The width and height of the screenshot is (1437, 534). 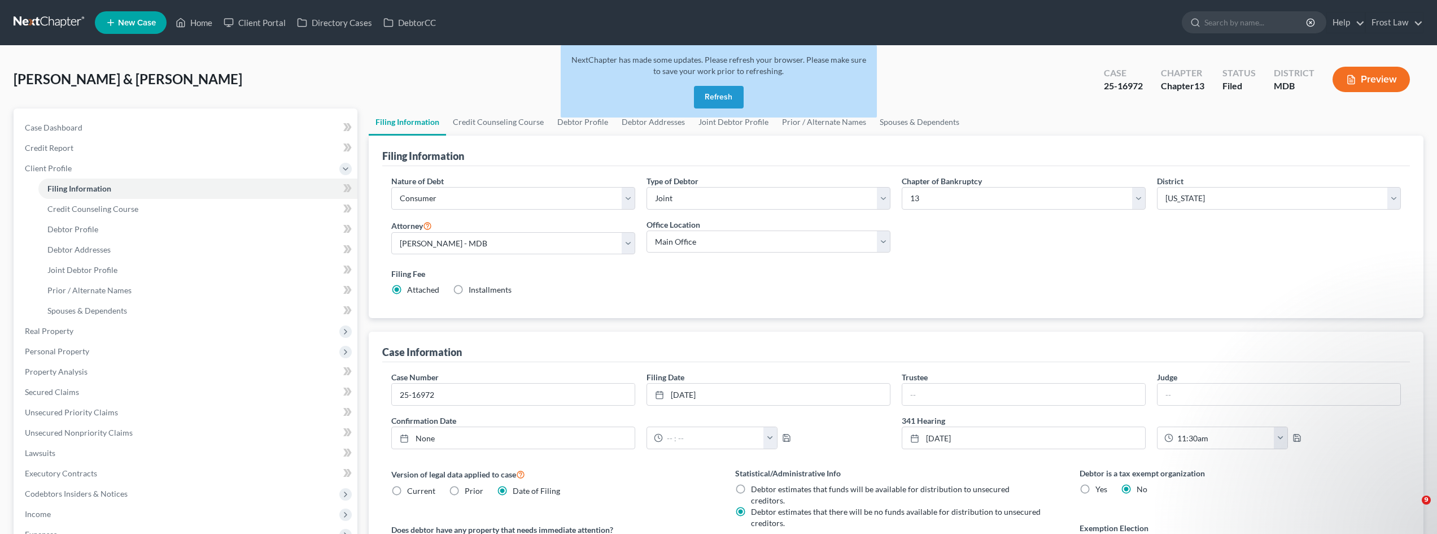 I want to click on span: Date of Filing, so click(x=537, y=490).